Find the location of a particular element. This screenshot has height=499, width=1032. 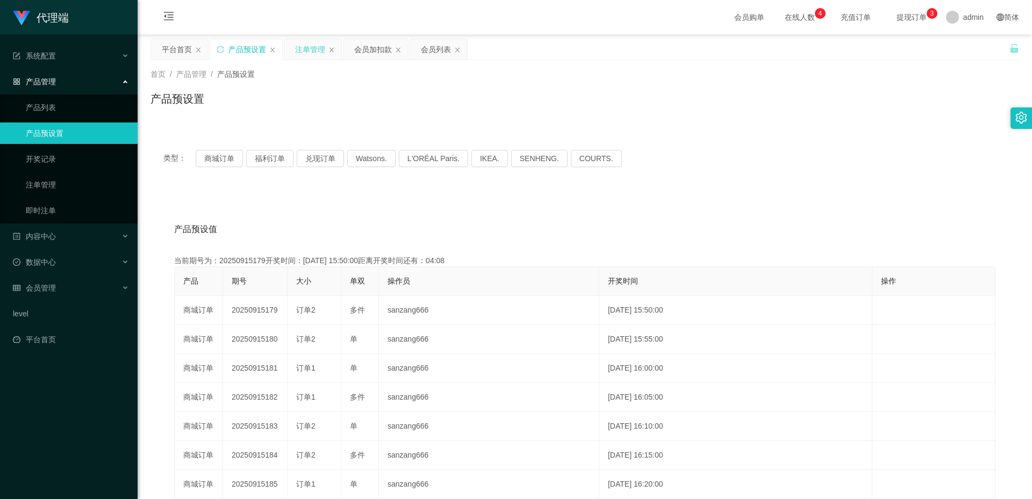

span: 在线人数 is located at coordinates (800, 17).